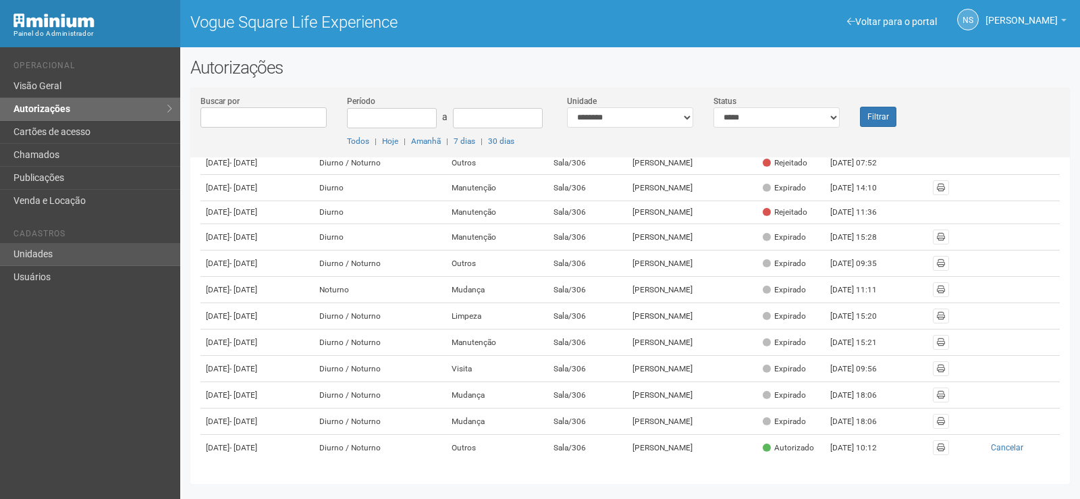 The height and width of the screenshot is (499, 1080). I want to click on td: Noturno, so click(380, 290).